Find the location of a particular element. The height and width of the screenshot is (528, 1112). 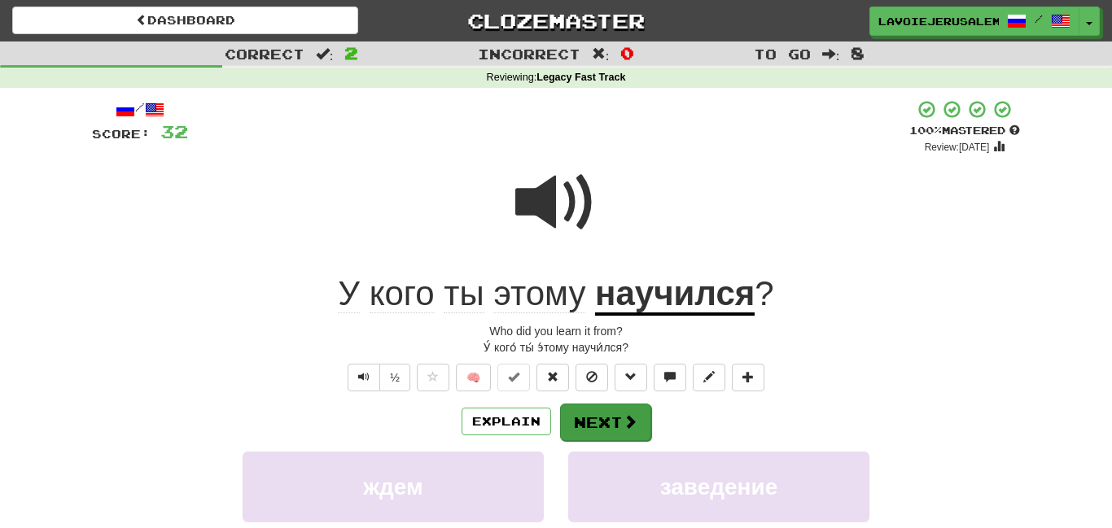

span: 2 is located at coordinates (351, 53).